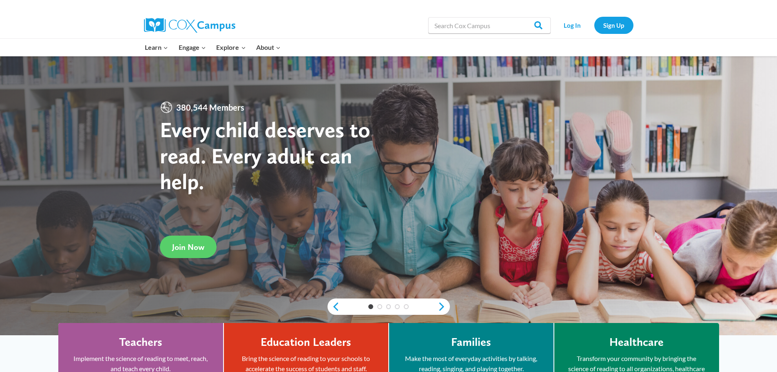 The image size is (777, 372). Describe the element at coordinates (141, 342) in the screenshot. I see `h4: Teachers` at that location.